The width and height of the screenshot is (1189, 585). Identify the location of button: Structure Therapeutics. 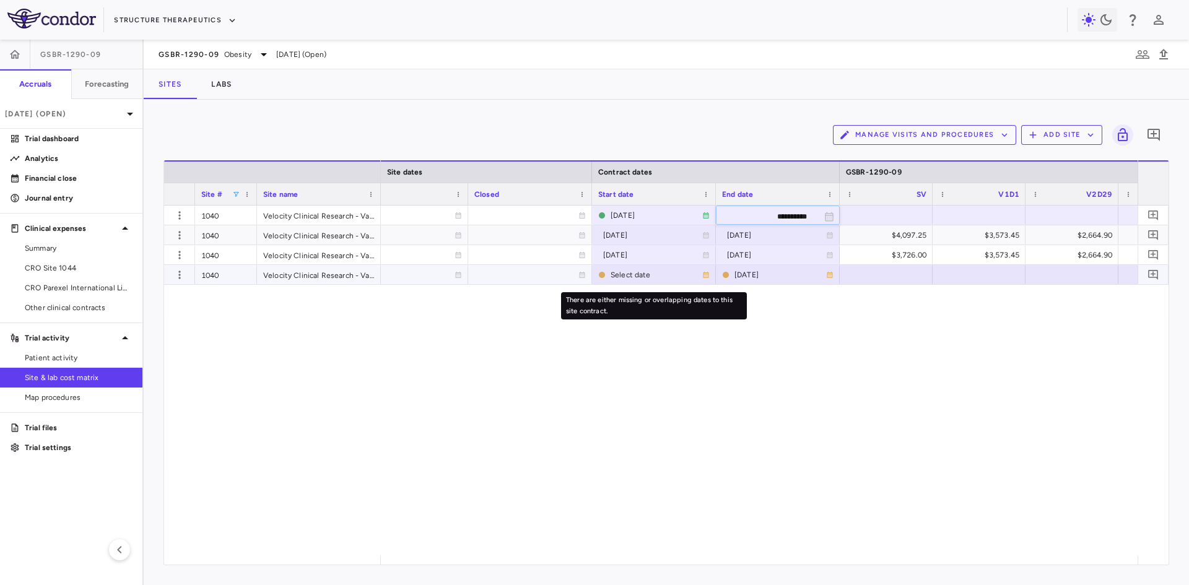
(175, 20).